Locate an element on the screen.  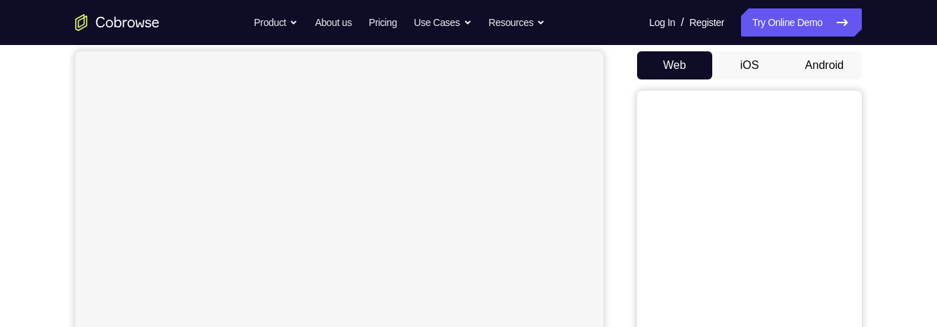
a: Register is located at coordinates (707, 22).